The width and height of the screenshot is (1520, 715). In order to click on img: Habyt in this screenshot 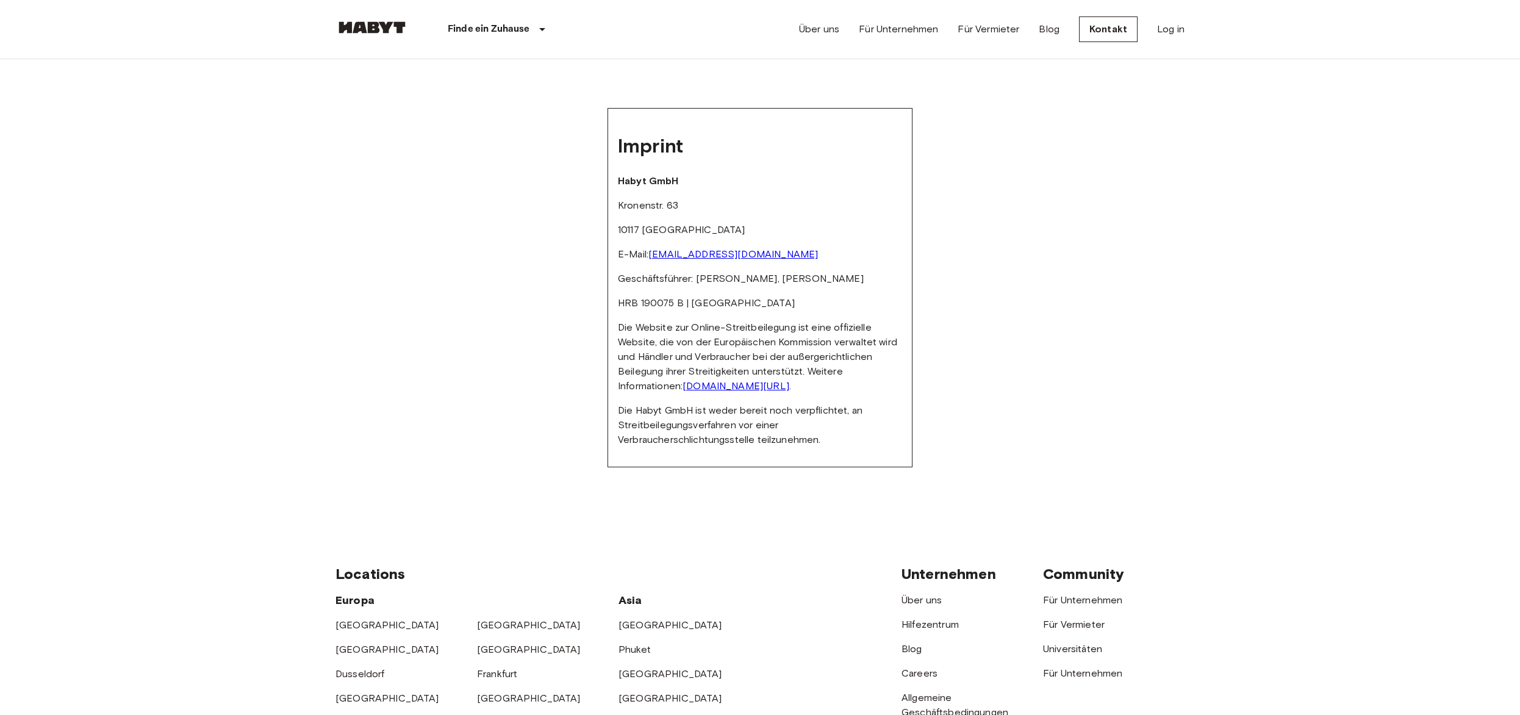, I will do `click(372, 27)`.